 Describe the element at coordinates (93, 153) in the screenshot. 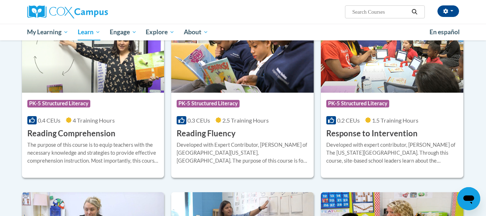

I see `div: The purpose of this course is to equip teachers with the necessary knowledge and strategies to pr...` at that location.